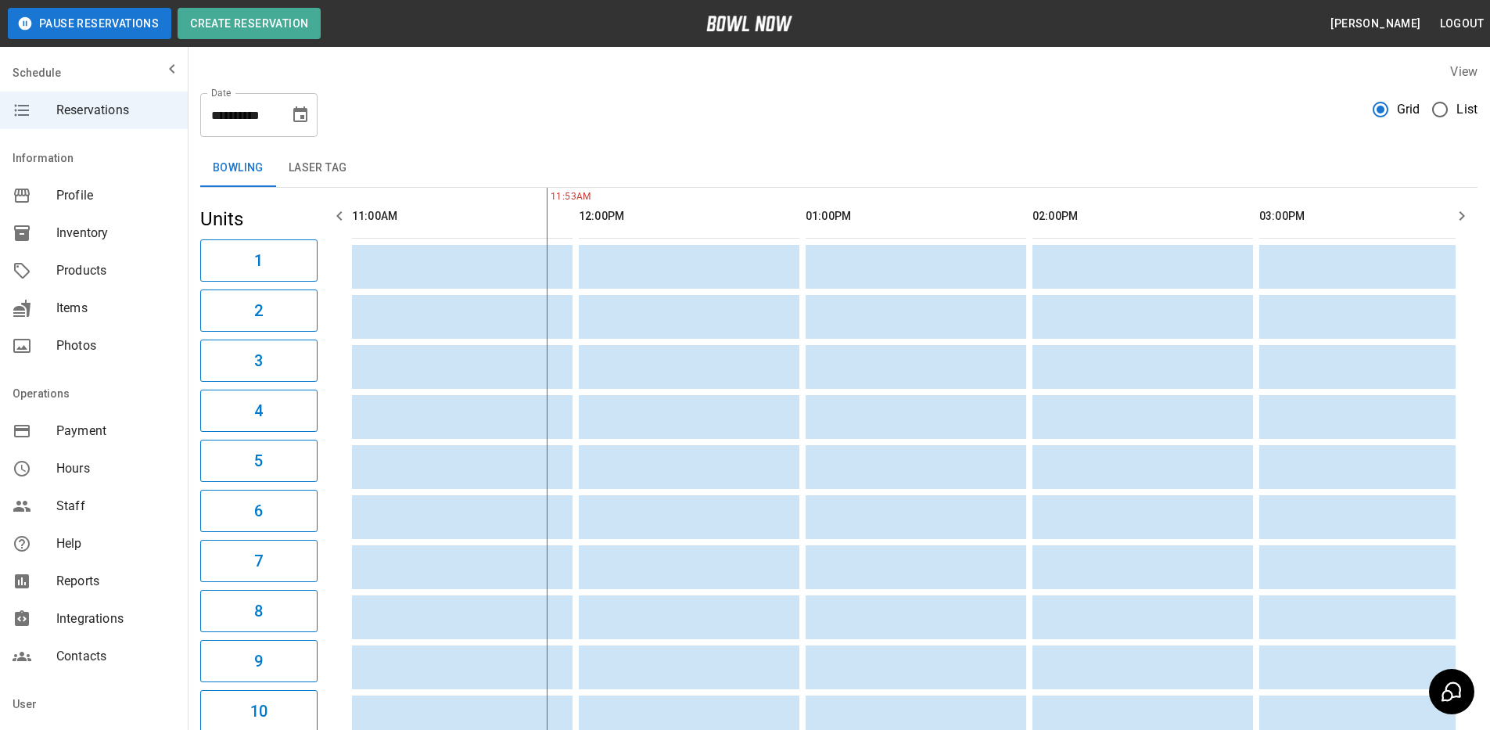 This screenshot has height=730, width=1490. Describe the element at coordinates (249, 23) in the screenshot. I see `button: Create Reservation` at that location.